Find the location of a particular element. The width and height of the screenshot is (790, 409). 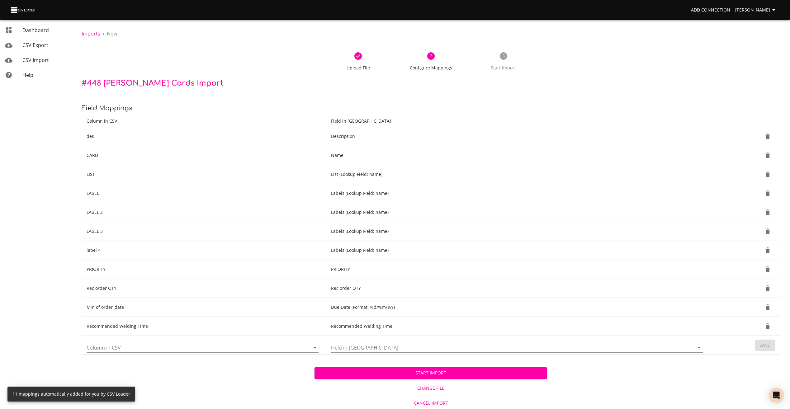

td: label 4 is located at coordinates (204, 250).